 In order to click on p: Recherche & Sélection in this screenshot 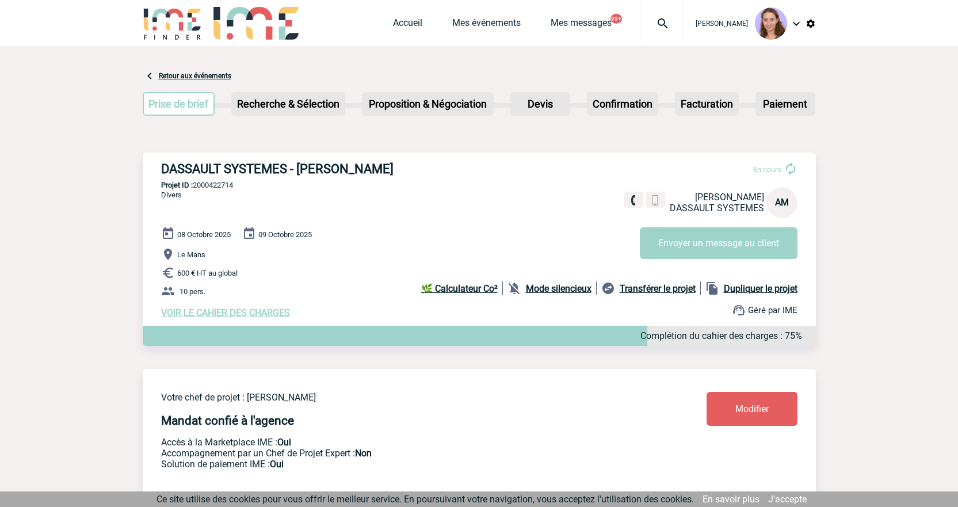, I will do `click(288, 104)`.